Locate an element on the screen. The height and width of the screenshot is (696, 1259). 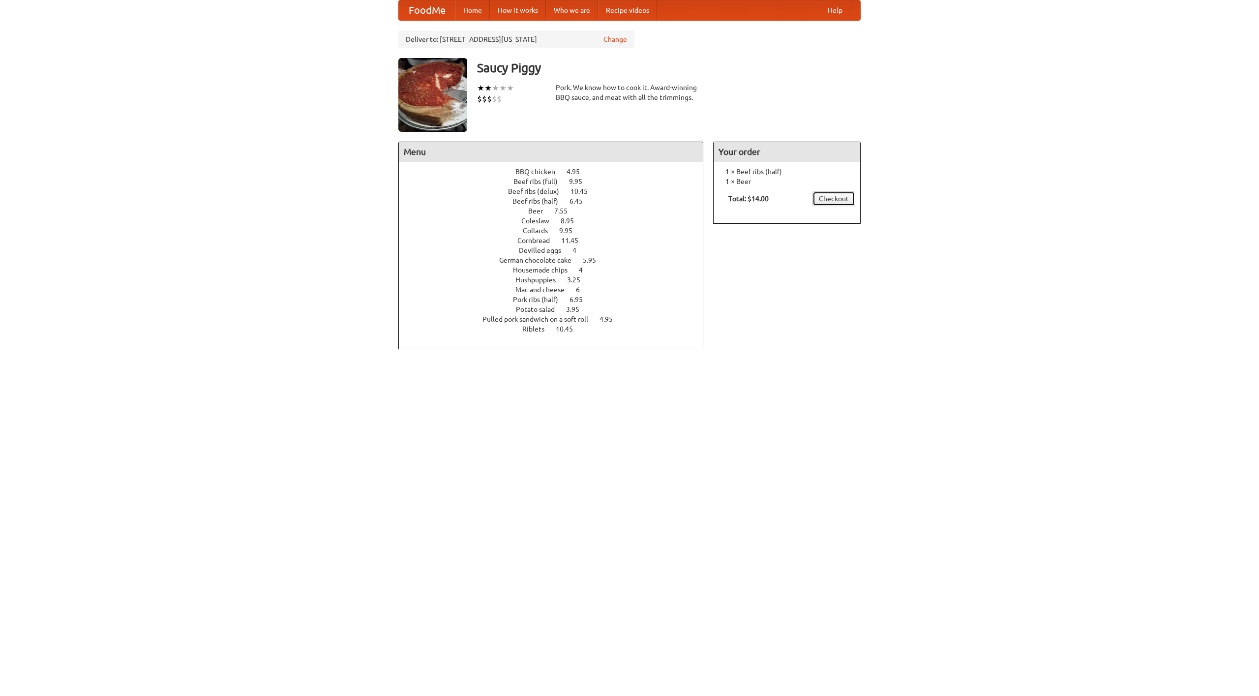
a: Beef ribs (delux) 10.45 is located at coordinates (557, 191).